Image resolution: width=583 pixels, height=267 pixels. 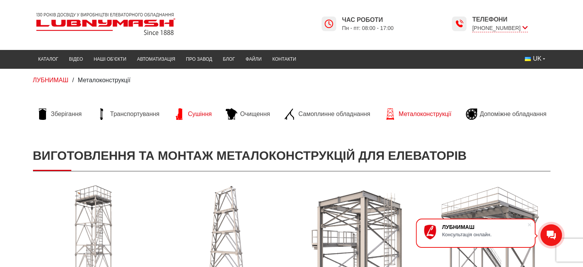 I want to click on span: Самоплинне обладнання, so click(x=334, y=114).